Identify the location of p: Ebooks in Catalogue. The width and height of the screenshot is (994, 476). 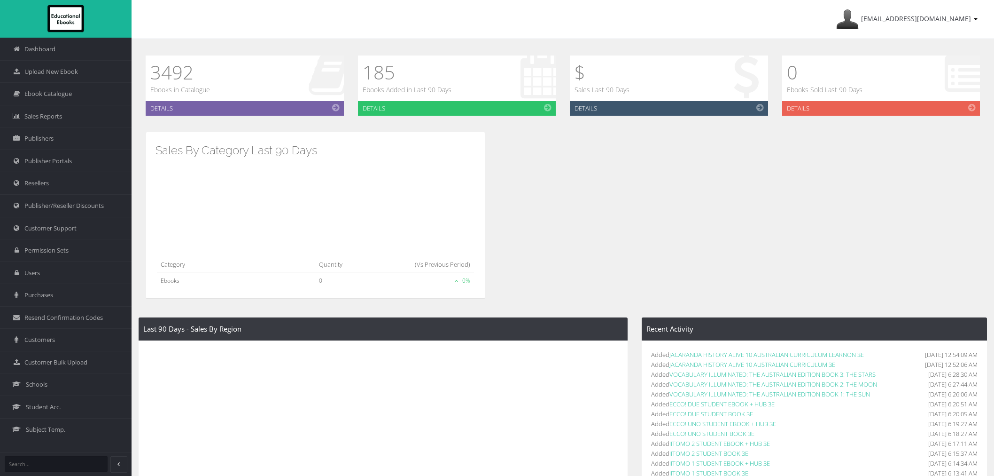
(180, 90).